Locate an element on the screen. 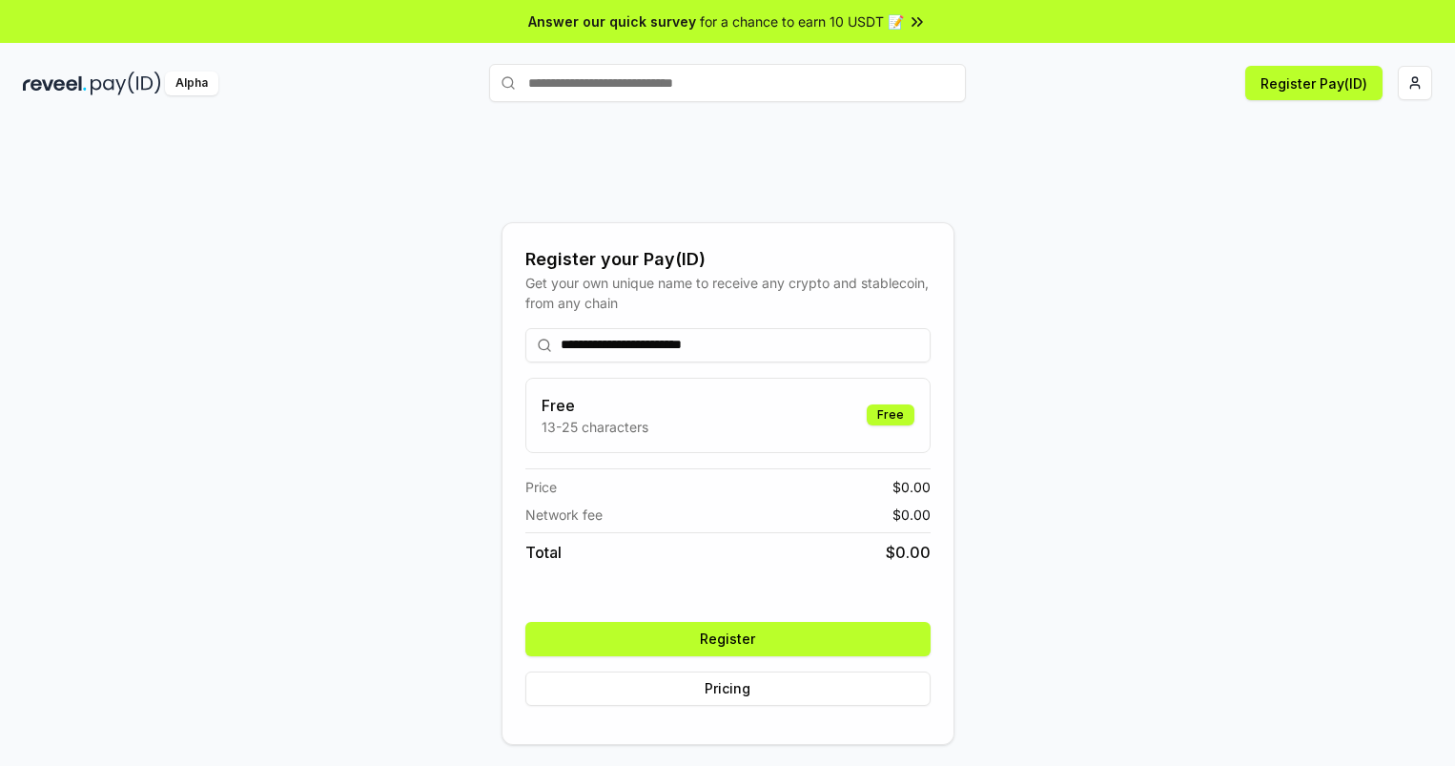 This screenshot has width=1455, height=766. span: for a chance to earn 10 USDT 📝 is located at coordinates (802, 21).